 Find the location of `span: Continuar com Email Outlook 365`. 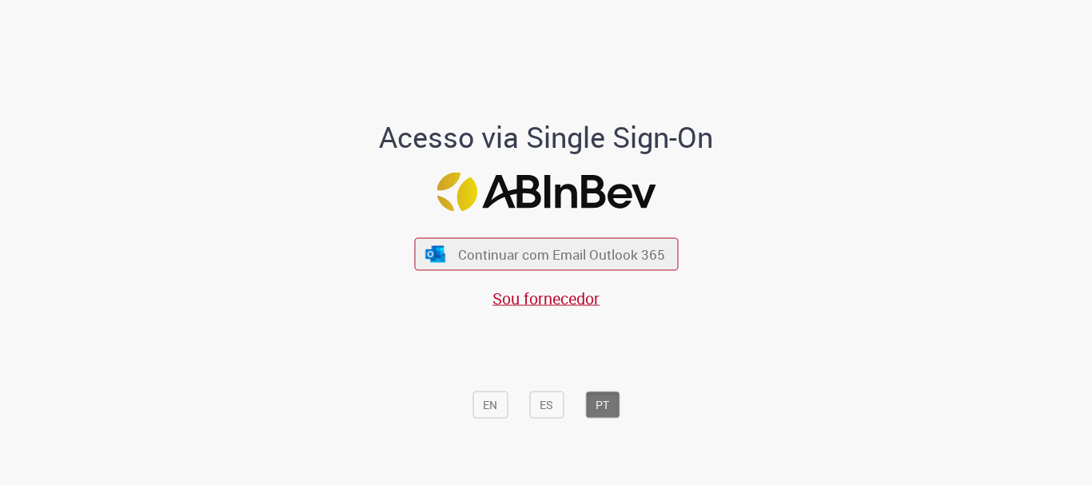

span: Continuar com Email Outlook 365 is located at coordinates (561, 254).